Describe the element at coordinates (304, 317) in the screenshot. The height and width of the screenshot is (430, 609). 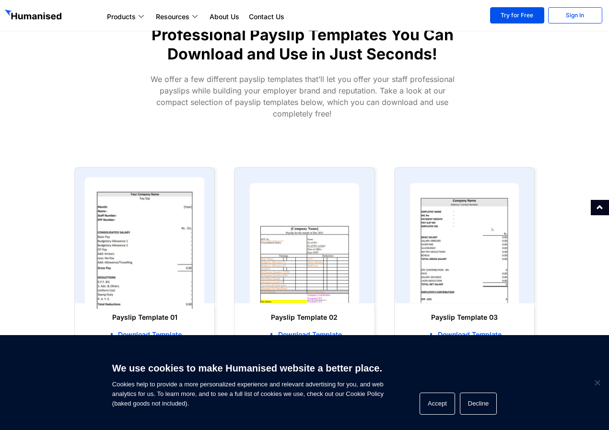
I see `h6: Payslip Template 02` at that location.